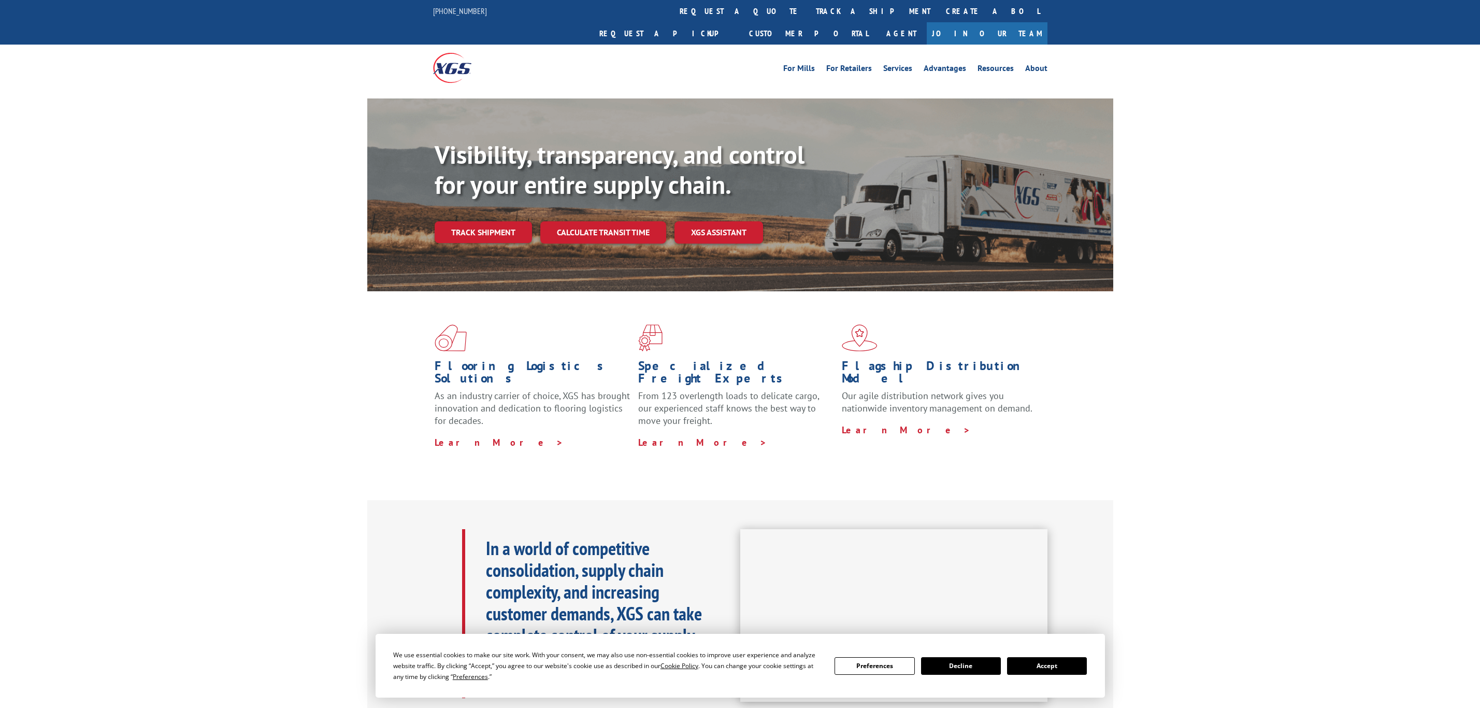 This screenshot has height=708, width=1480. I want to click on img: xgs-icon-flagship-distribution-model-red, so click(859, 338).